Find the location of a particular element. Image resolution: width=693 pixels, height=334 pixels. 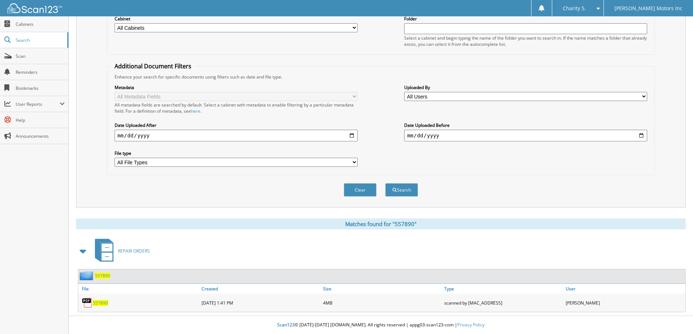

input: start is located at coordinates (236, 136).